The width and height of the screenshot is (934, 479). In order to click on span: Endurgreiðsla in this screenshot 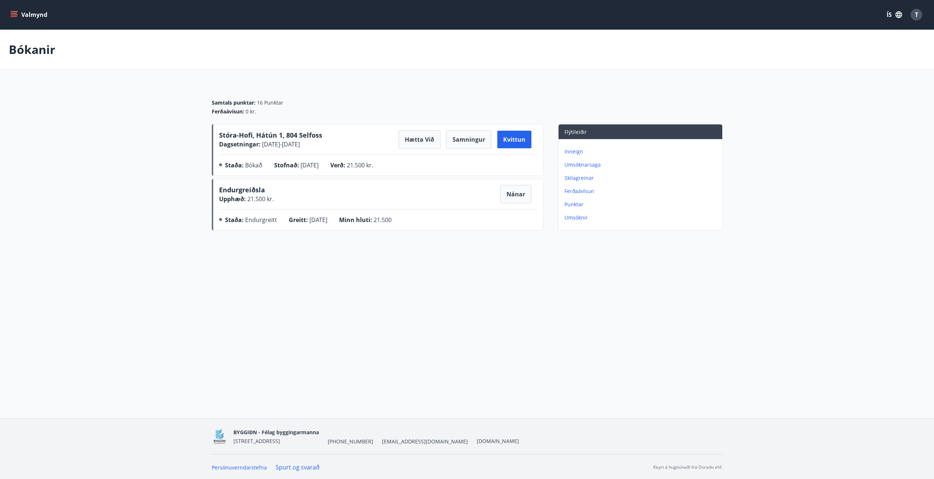, I will do `click(242, 191)`.